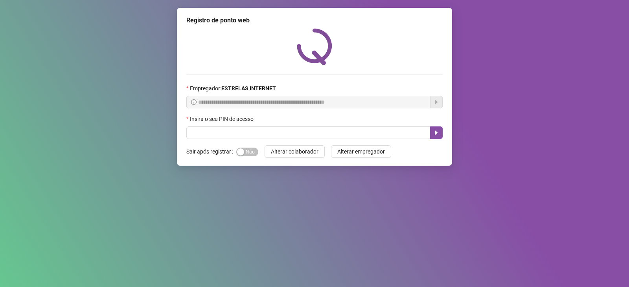 The image size is (629, 287). Describe the element at coordinates (294, 152) in the screenshot. I see `span: Alterar colaborador` at that location.